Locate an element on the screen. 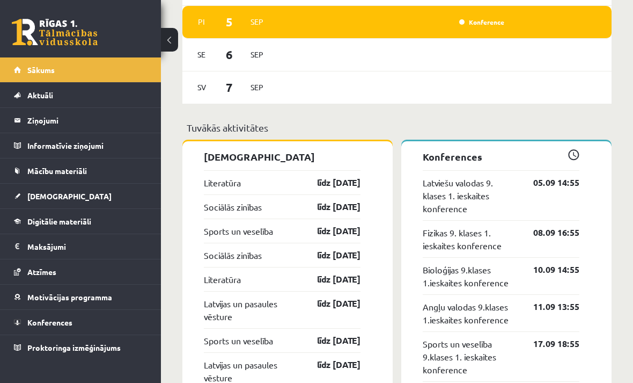 Image resolution: width=633 pixels, height=383 pixels. a: Sākums is located at coordinates (81, 70).